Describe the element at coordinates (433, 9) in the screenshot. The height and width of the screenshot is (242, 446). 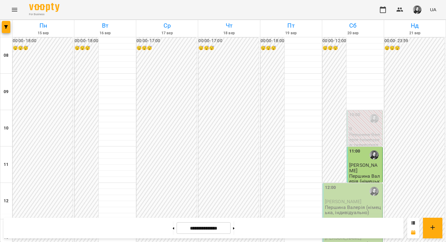
I see `button: UA` at that location.